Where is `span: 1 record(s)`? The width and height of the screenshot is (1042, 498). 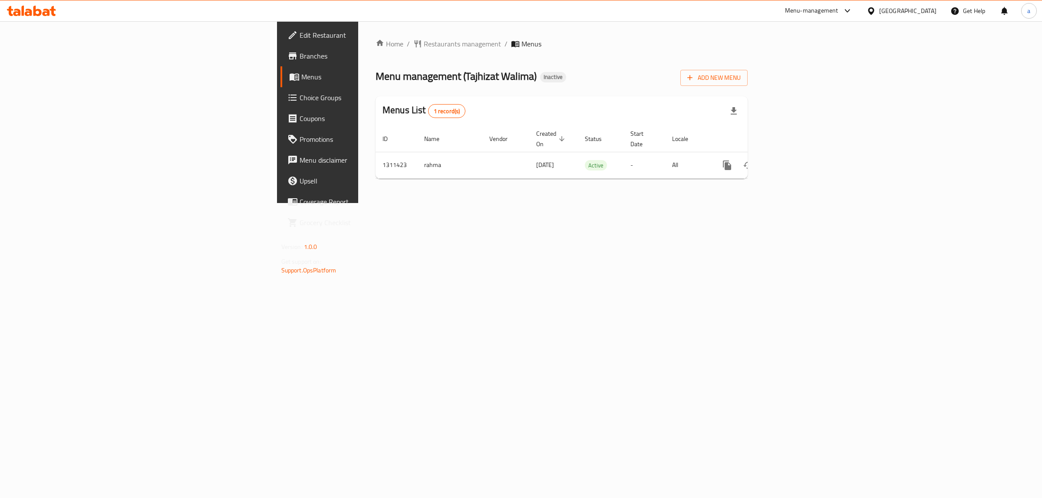 span: 1 record(s) is located at coordinates (447, 111).